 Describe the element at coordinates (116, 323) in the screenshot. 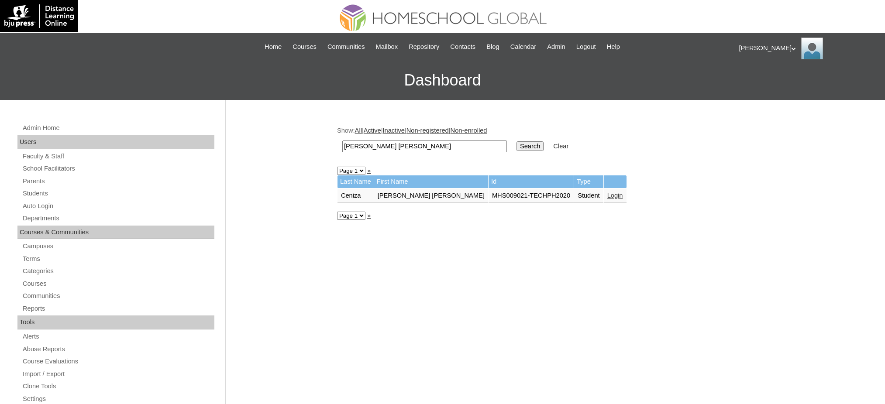

I see `div: Tools` at that location.